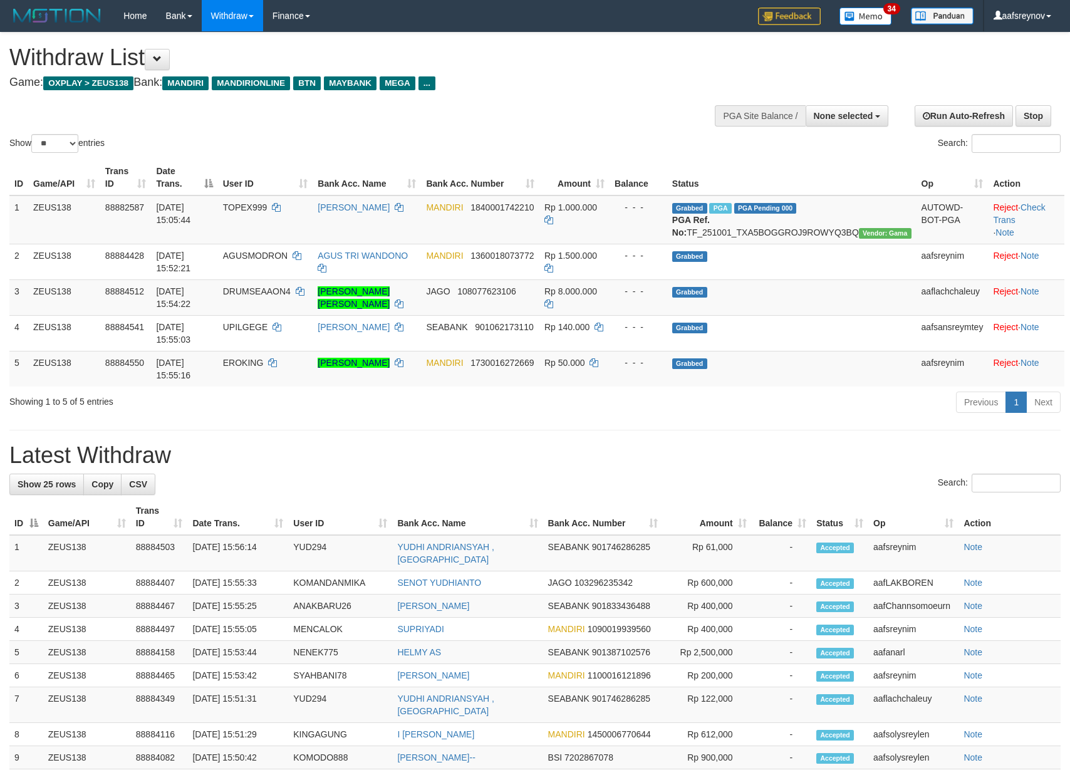 Image resolution: width=1070 pixels, height=775 pixels. What do you see at coordinates (892, 9) in the screenshot?
I see `span: 34` at bounding box center [892, 9].